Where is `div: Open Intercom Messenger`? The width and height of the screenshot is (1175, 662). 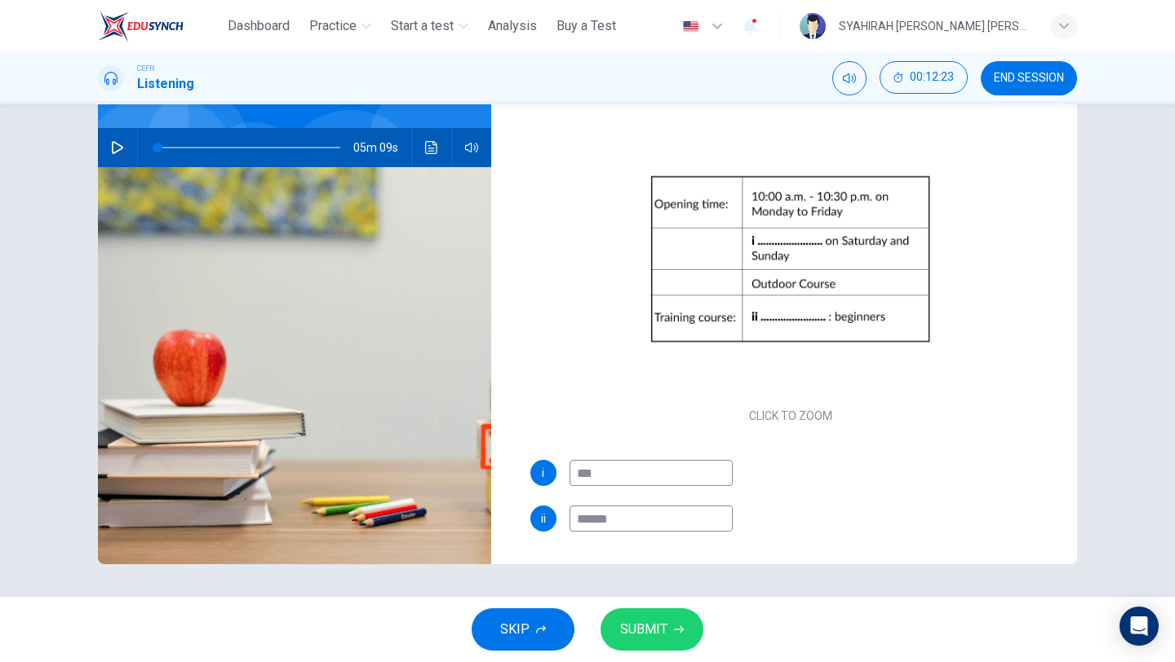 div: Open Intercom Messenger is located at coordinates (1139, 627).